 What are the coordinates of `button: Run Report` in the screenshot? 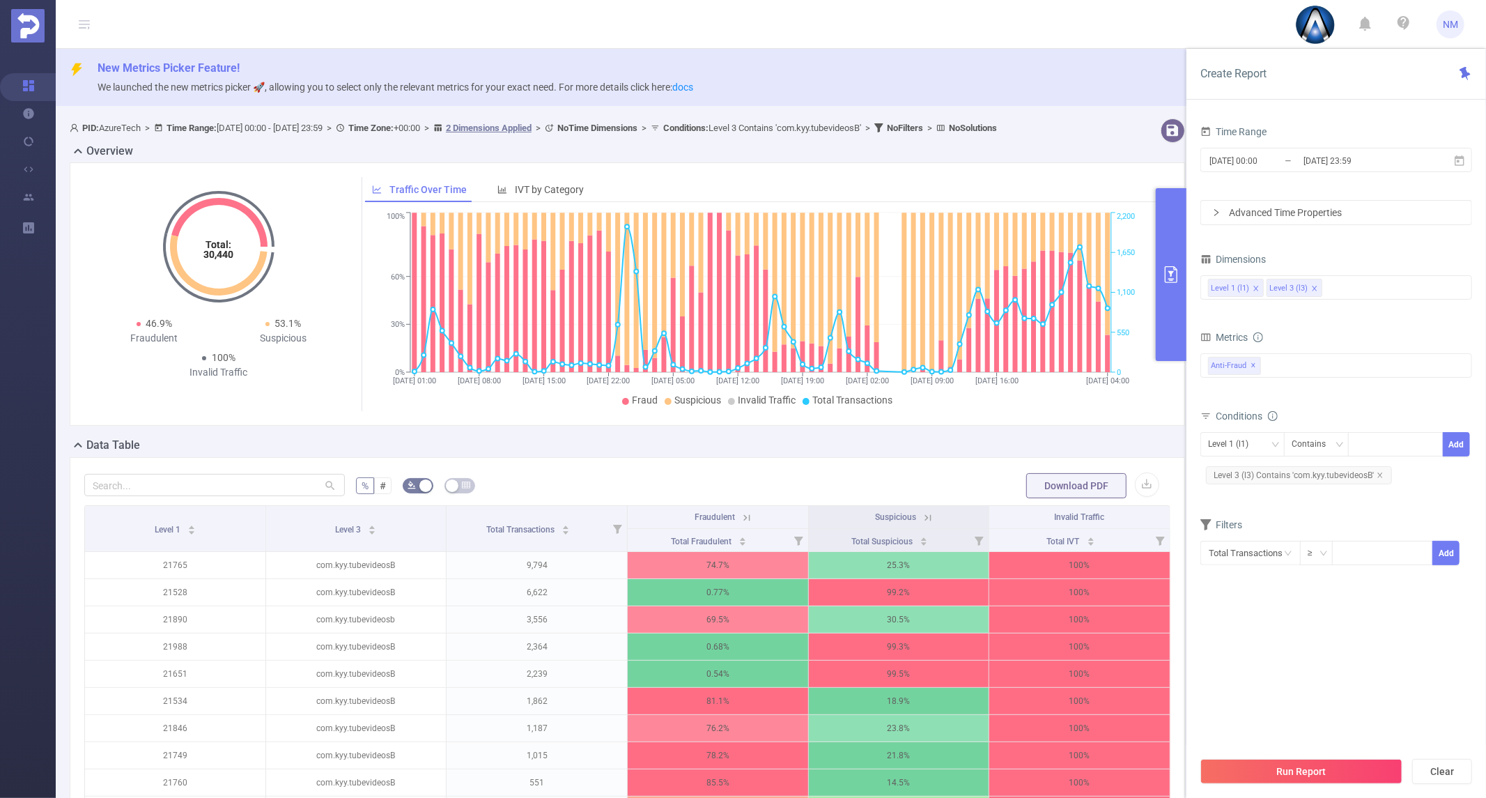 It's located at (1301, 771).